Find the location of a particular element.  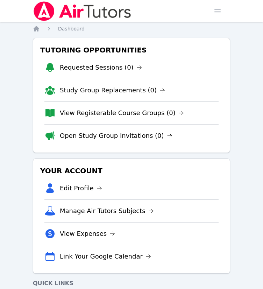

a: Manage Air Tutors Subjects is located at coordinates (107, 211).